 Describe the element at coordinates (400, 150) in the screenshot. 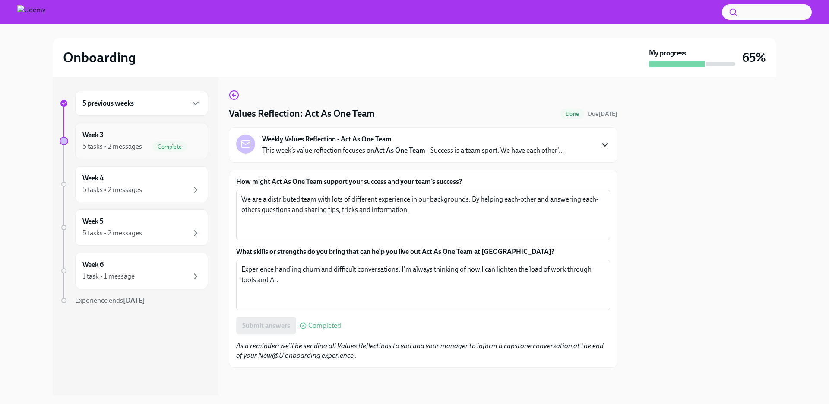

I see `strong: Act As One Team` at that location.